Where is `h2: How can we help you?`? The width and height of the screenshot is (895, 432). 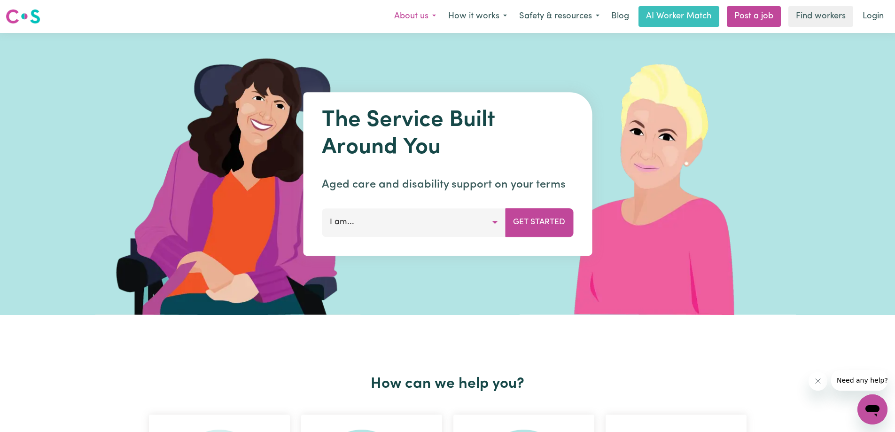 h2: How can we help you? is located at coordinates (448, 384).